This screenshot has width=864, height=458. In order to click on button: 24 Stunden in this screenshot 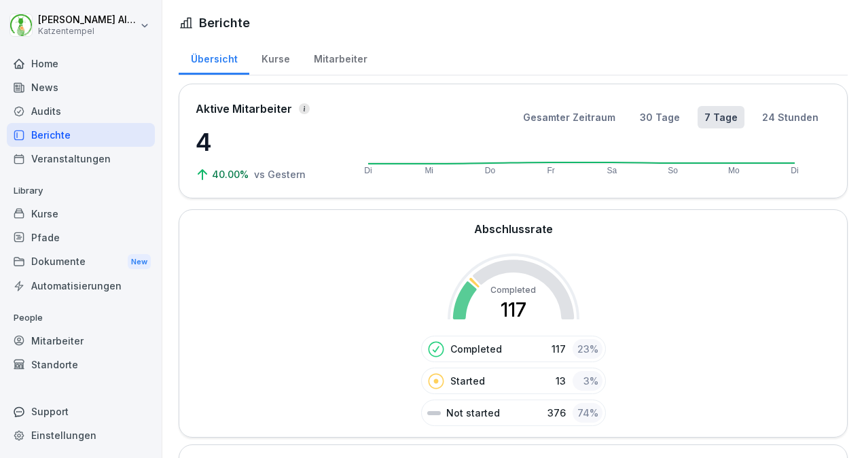, I will do `click(790, 117)`.